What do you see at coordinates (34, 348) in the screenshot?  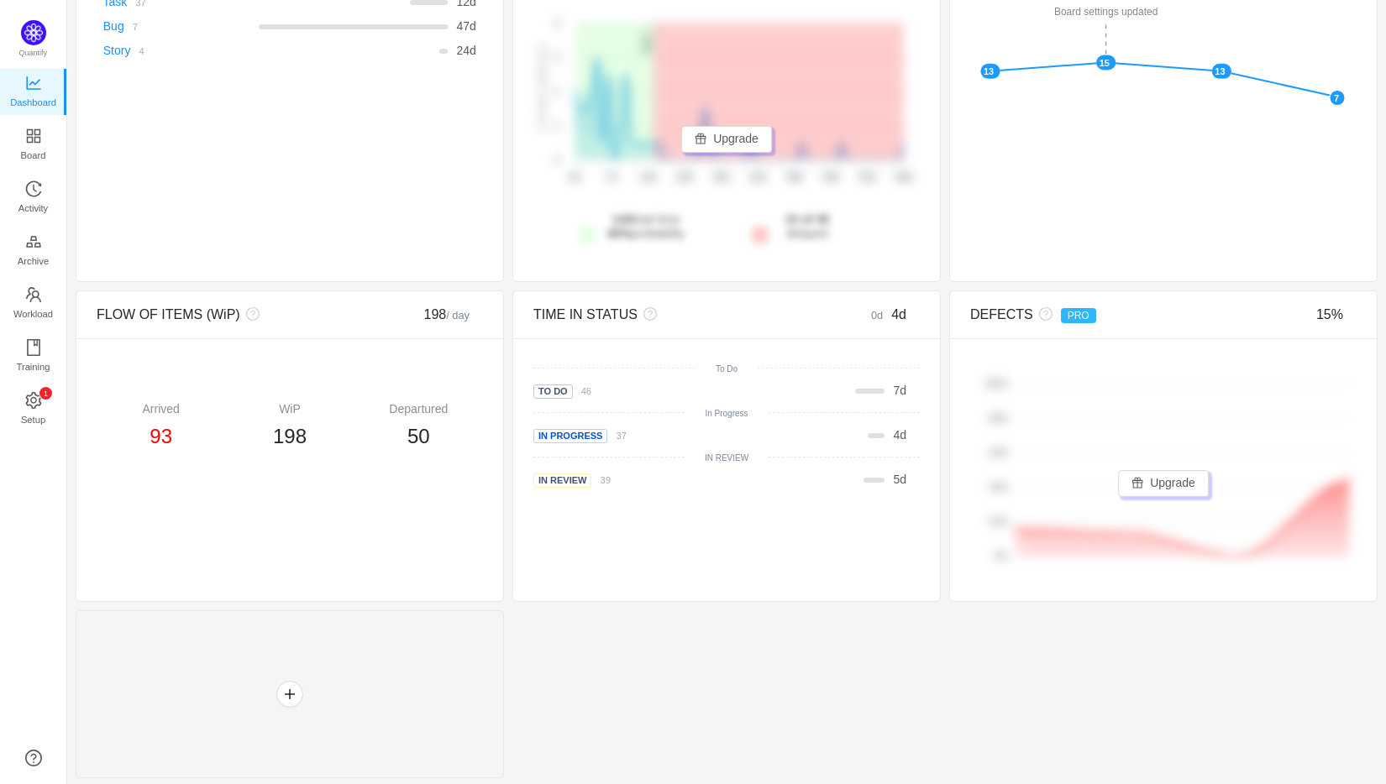 I see `i: icon: book` at bounding box center [34, 348].